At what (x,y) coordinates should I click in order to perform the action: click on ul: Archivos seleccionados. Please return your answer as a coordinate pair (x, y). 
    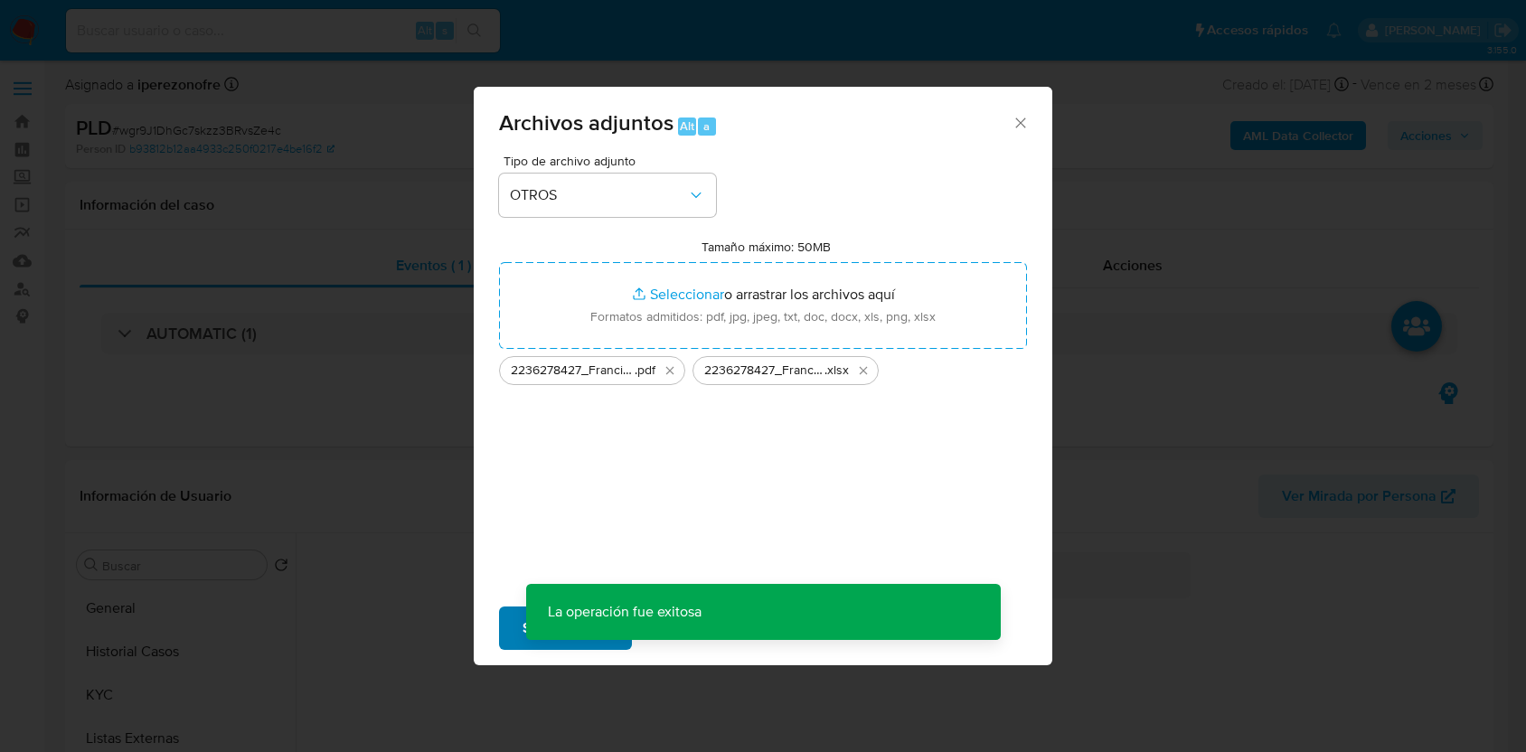
    Looking at the image, I should click on (763, 367).